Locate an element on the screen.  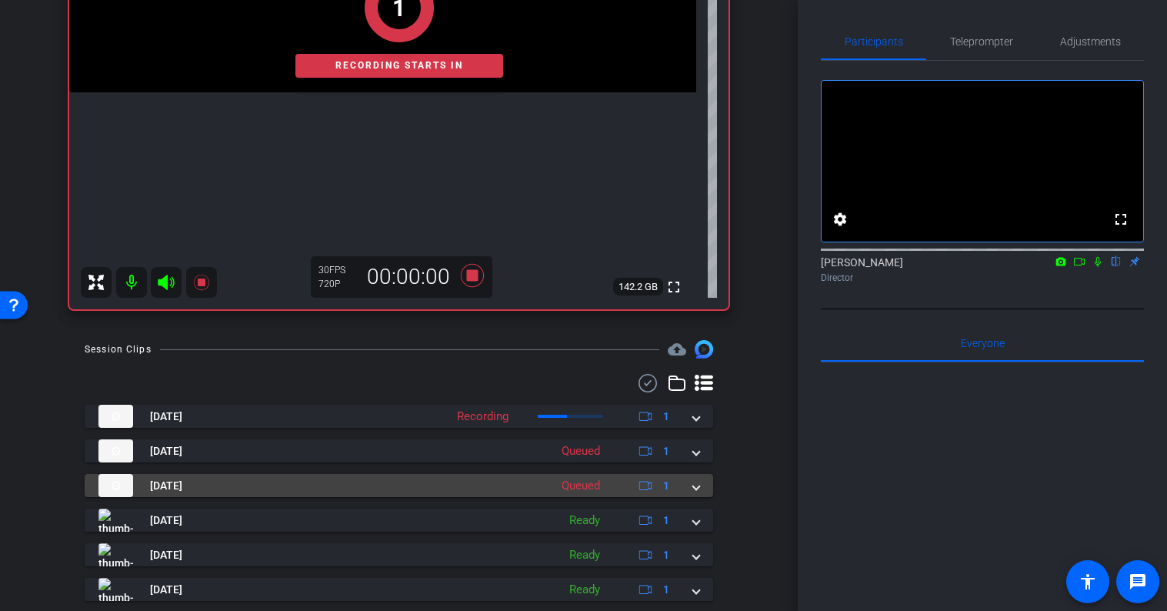
mat-icon: flip is located at coordinates (1116, 261).